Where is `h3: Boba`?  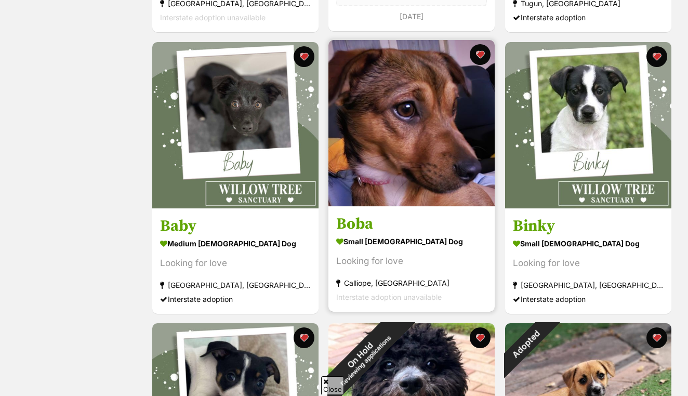
h3: Boba is located at coordinates (412, 223).